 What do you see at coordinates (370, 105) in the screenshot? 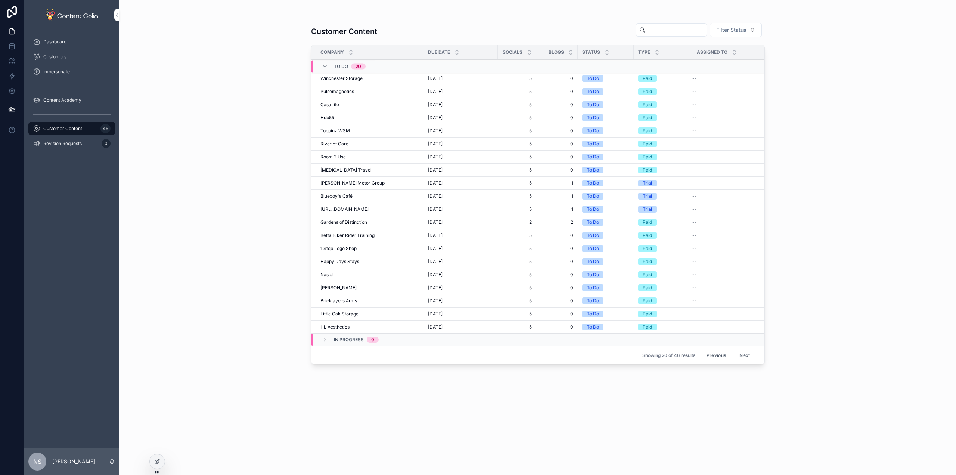
I see `a: CasaLife` at bounding box center [370, 105].